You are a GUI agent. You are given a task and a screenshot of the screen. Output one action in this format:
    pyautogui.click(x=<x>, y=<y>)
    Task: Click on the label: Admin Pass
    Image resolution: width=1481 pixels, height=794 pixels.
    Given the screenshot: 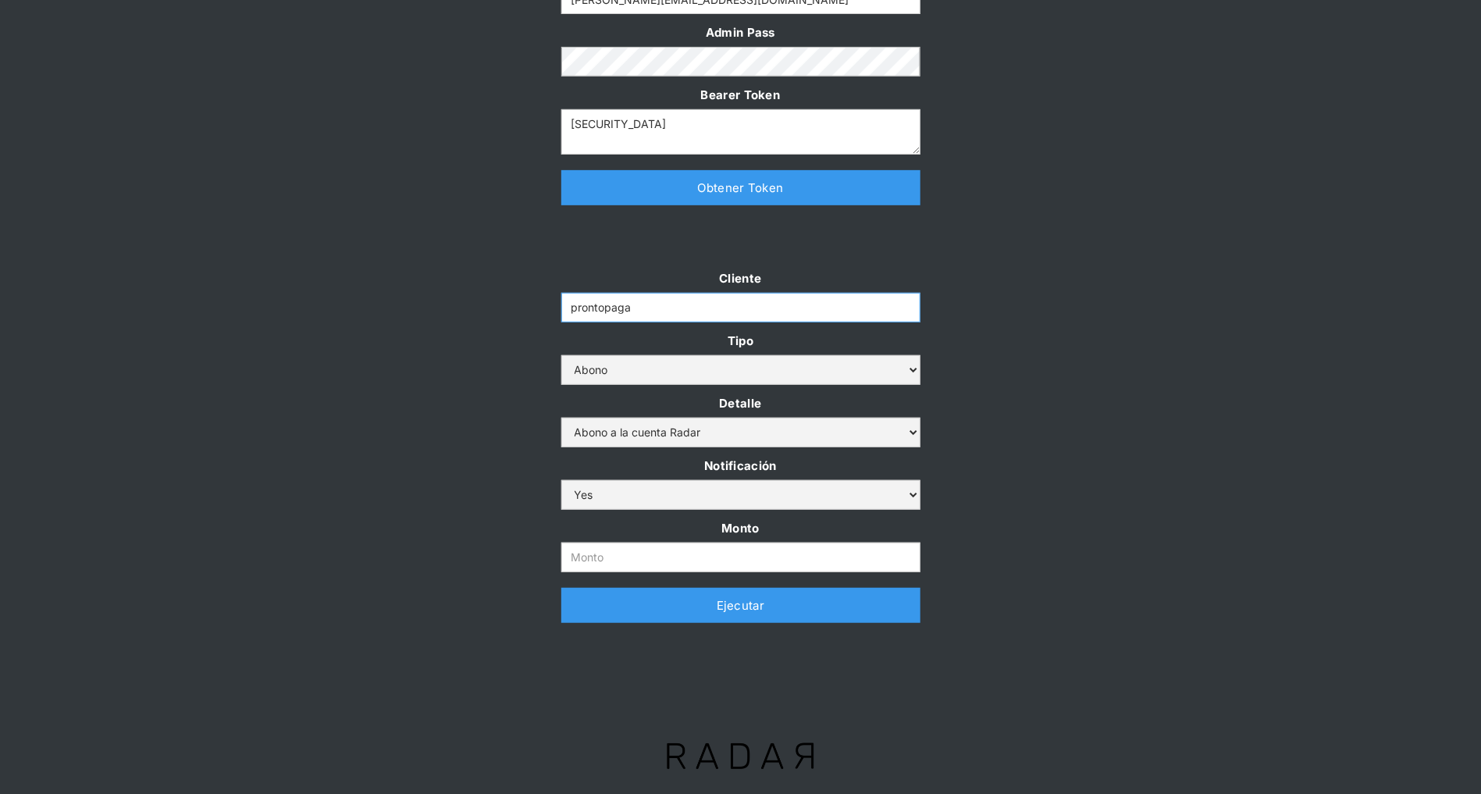 What is the action you would take?
    pyautogui.click(x=741, y=32)
    